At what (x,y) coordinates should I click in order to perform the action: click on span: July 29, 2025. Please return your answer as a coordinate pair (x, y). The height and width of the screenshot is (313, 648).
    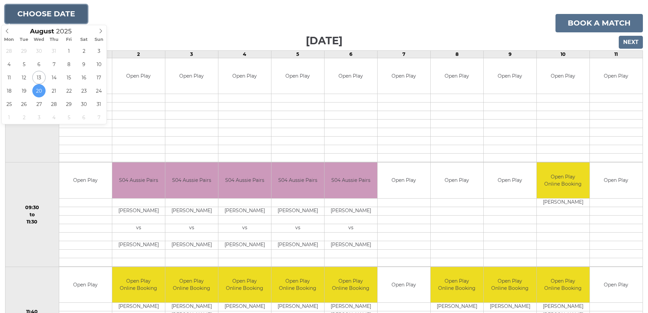
    Looking at the image, I should click on (24, 51).